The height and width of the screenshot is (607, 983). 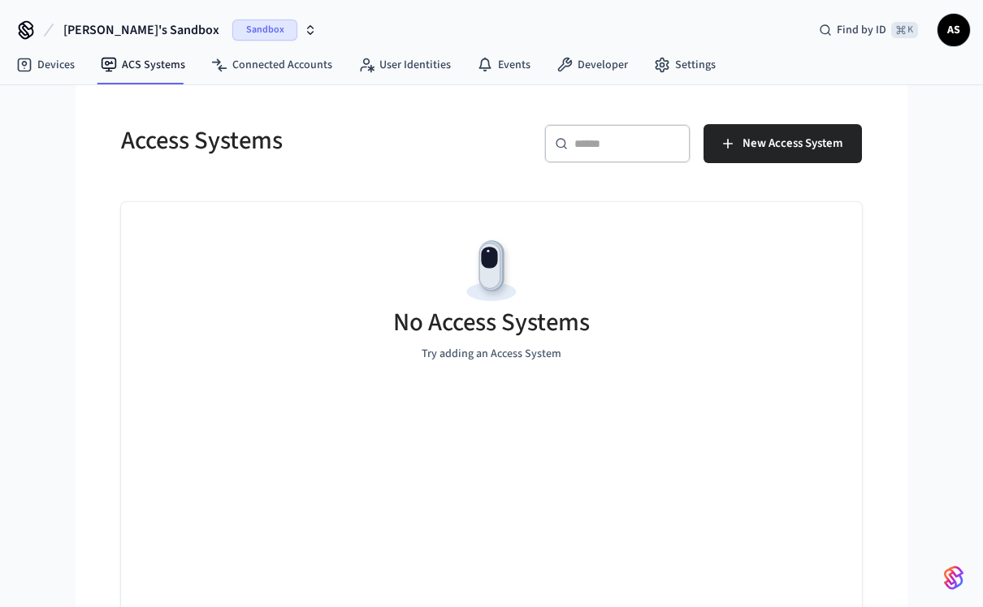 What do you see at coordinates (491, 322) in the screenshot?
I see `h5: No Access Systems` at bounding box center [491, 322].